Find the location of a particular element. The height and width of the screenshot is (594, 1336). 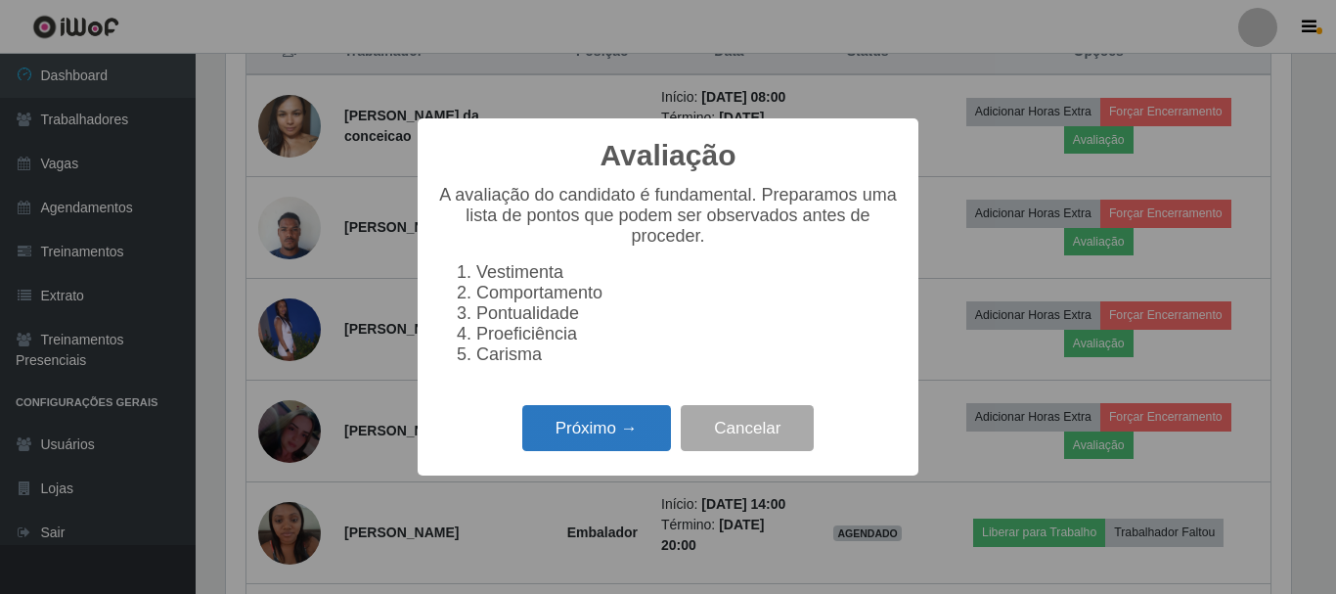

p: A avaliação do candidato é fundamental. Preparamos uma lista de pontos que podem ser observados a... is located at coordinates (668, 215).